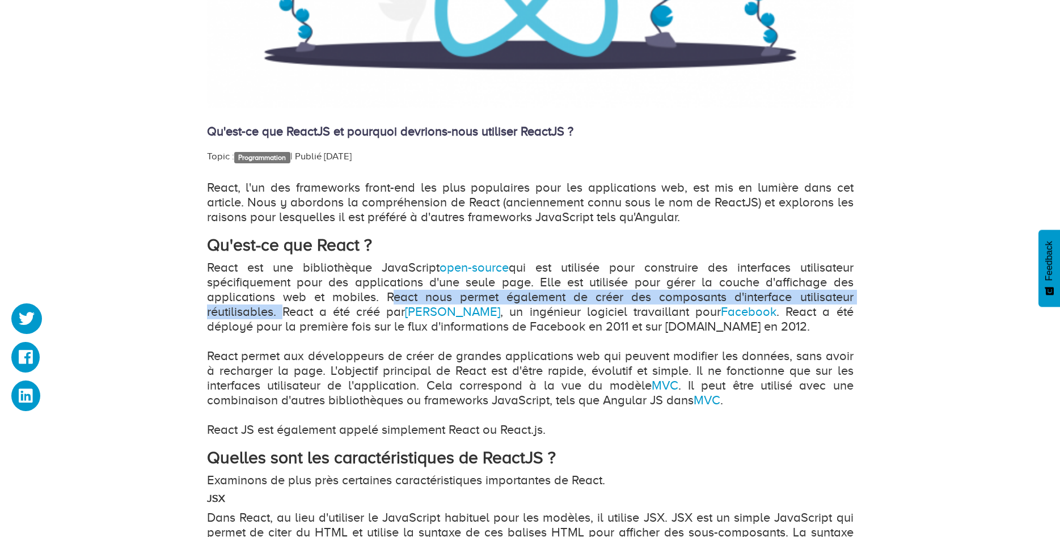 The height and width of the screenshot is (537, 1060). I want to click on button: Feedback - Afficher l’enquête, so click(1050, 268).